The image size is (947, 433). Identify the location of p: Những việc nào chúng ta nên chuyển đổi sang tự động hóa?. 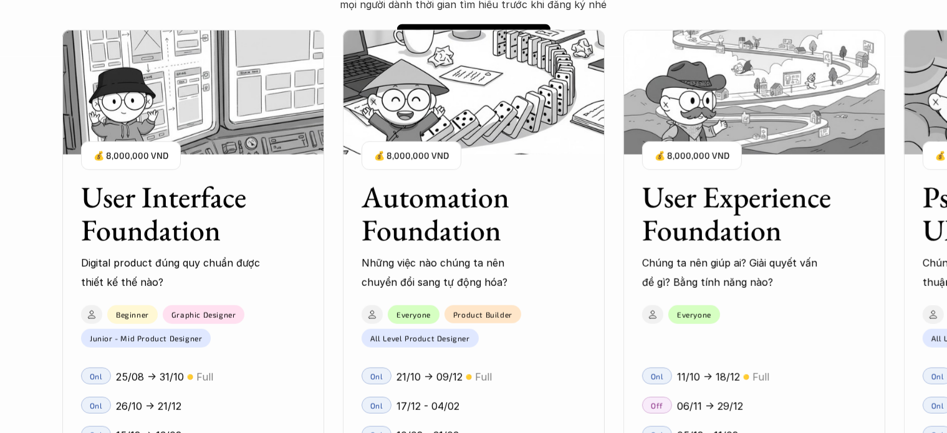
(452, 272).